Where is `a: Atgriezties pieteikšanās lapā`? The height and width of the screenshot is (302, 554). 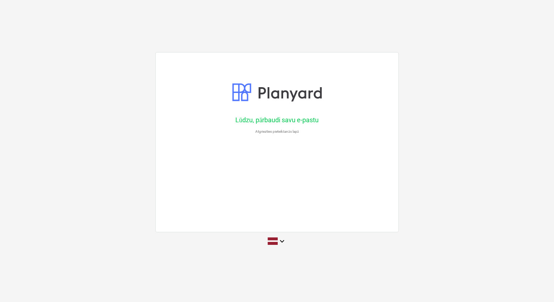
a: Atgriezties pieteikšanās lapā is located at coordinates (277, 131).